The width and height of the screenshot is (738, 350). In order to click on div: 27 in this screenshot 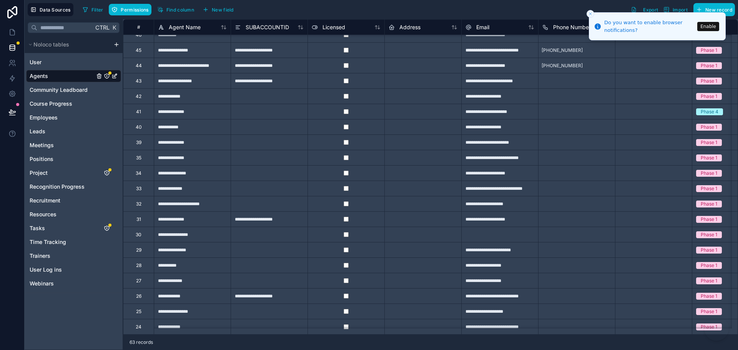, I will do `click(139, 281)`.